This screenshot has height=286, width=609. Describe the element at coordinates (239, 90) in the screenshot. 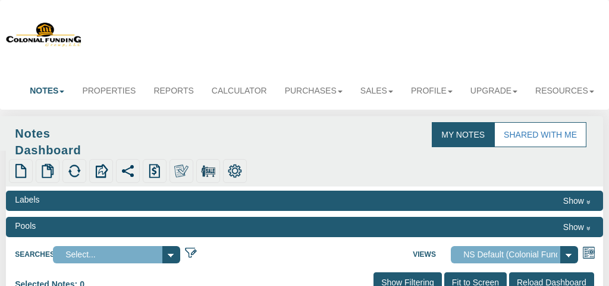

I see `a: Calculator` at that location.